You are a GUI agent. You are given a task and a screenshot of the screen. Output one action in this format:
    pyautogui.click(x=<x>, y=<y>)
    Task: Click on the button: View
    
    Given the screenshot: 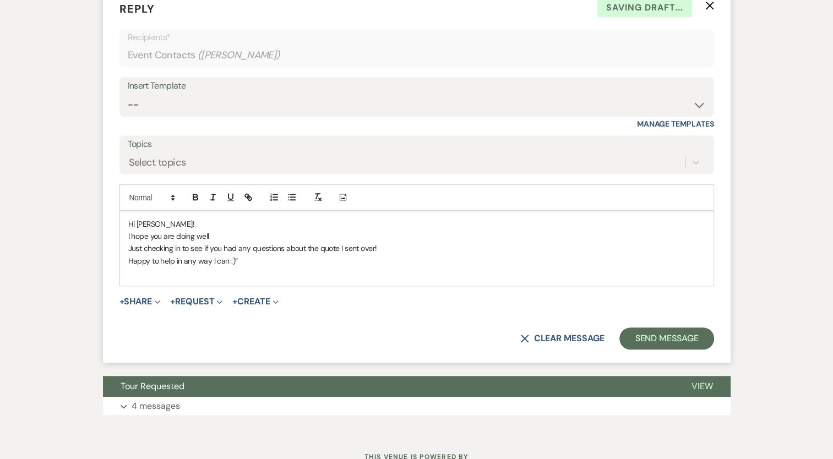 What is the action you would take?
    pyautogui.click(x=702, y=386)
    